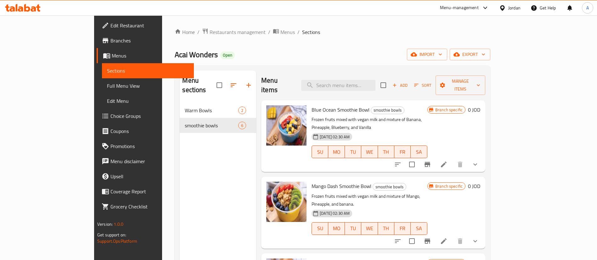 Image resolution: width=597 pixels, height=260 pixels. Describe the element at coordinates (227, 55) in the screenshot. I see `span: Open` at that location.